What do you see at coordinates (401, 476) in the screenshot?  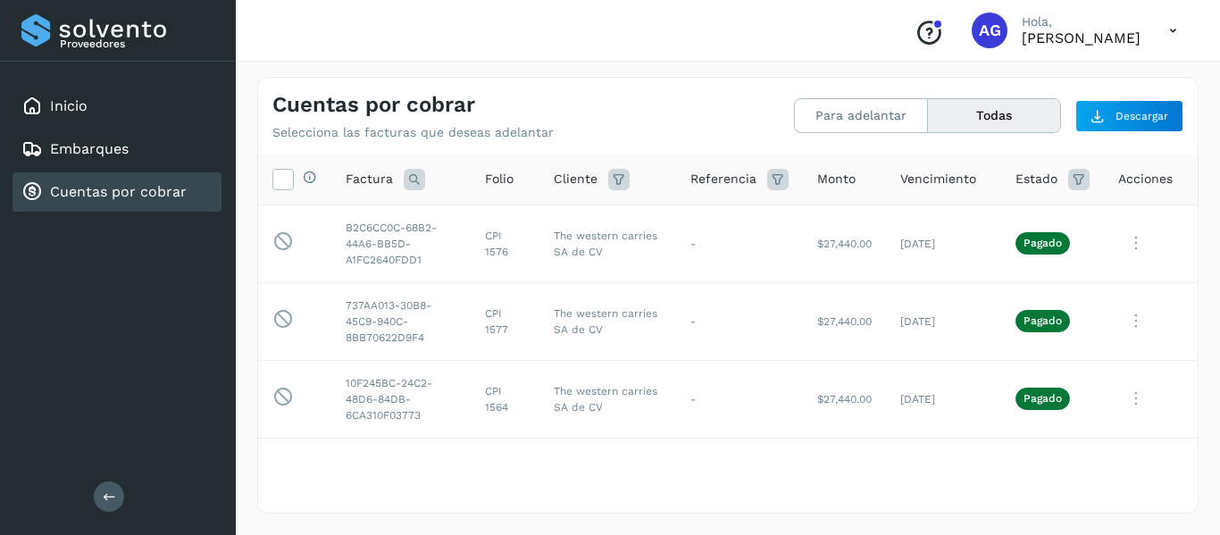 I see `td: 8916955A-2E6F-4E8E-9DCF-B4D032230B2A` at bounding box center [401, 476].